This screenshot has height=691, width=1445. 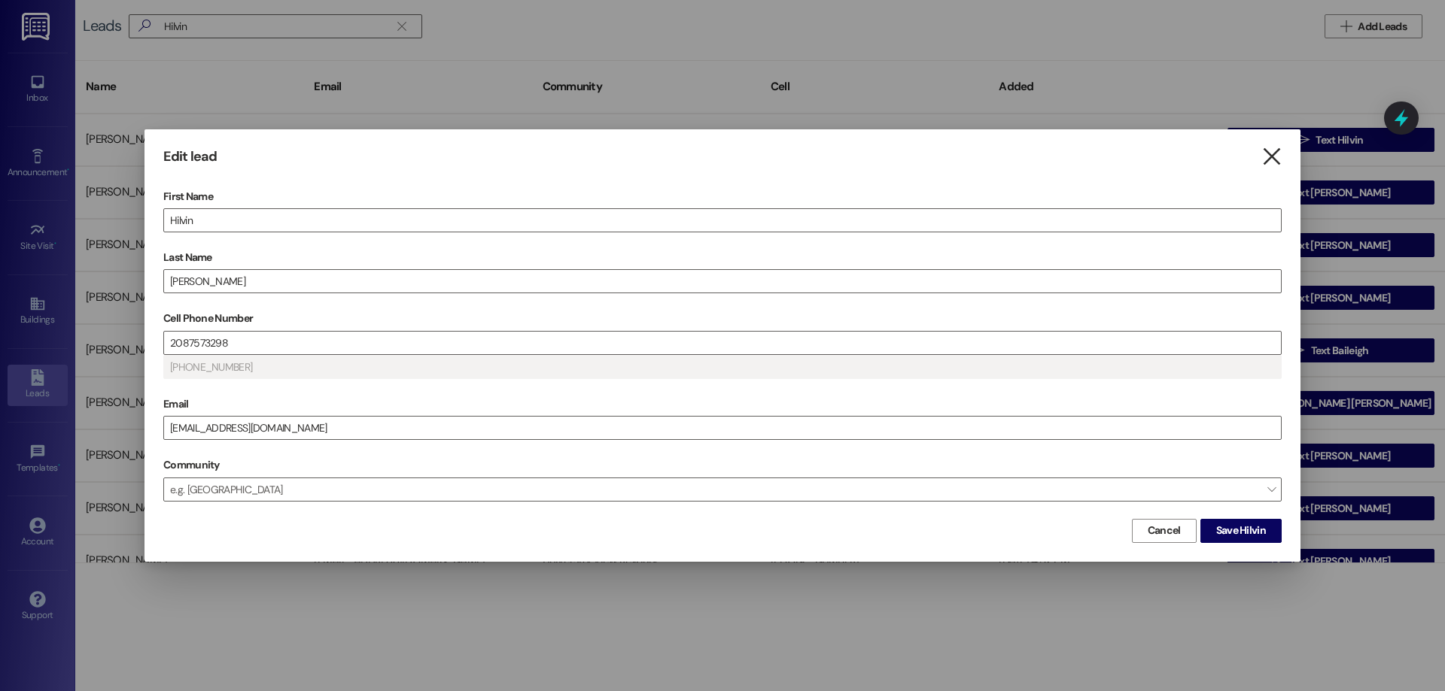 I want to click on span: Save Hilvin, so click(x=1241, y=530).